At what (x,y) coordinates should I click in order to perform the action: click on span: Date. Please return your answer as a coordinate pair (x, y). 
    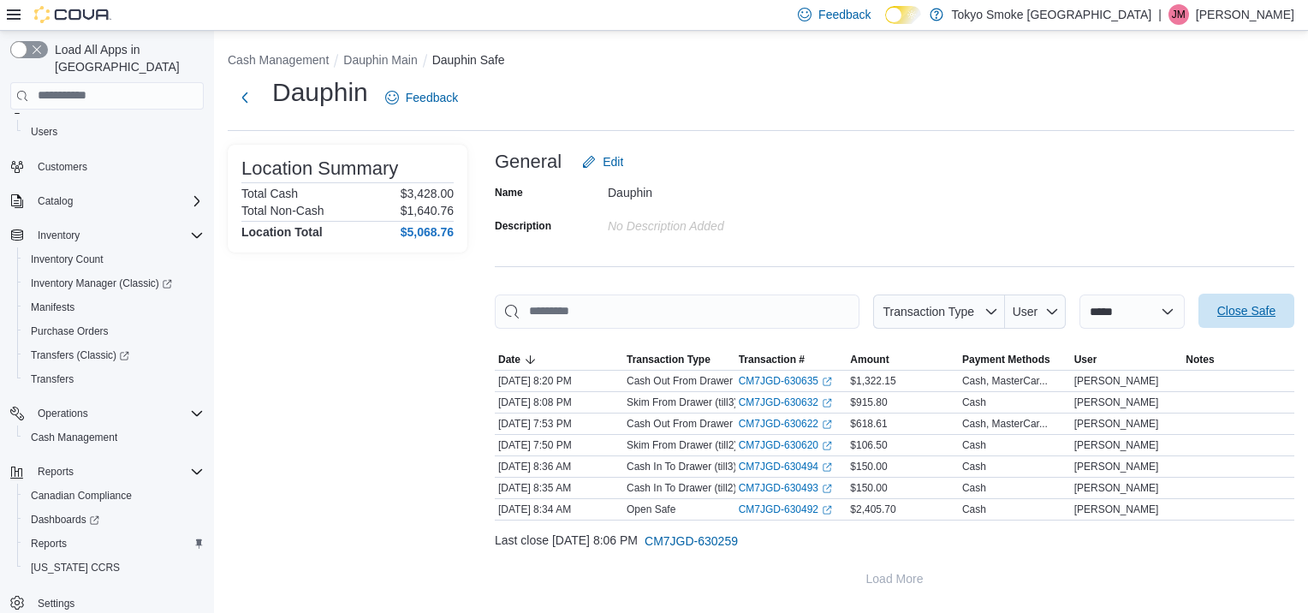
    Looking at the image, I should click on (509, 359).